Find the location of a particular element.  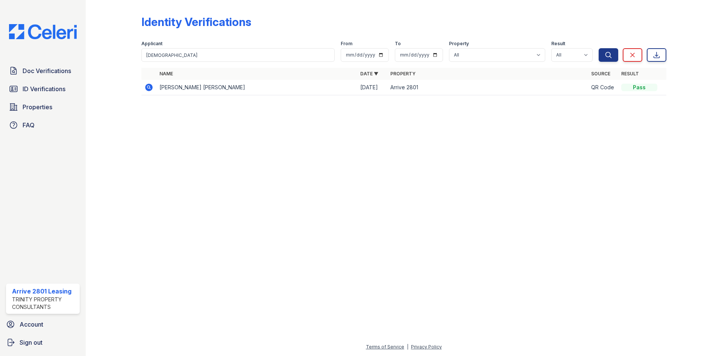

label: To is located at coordinates (398, 44).